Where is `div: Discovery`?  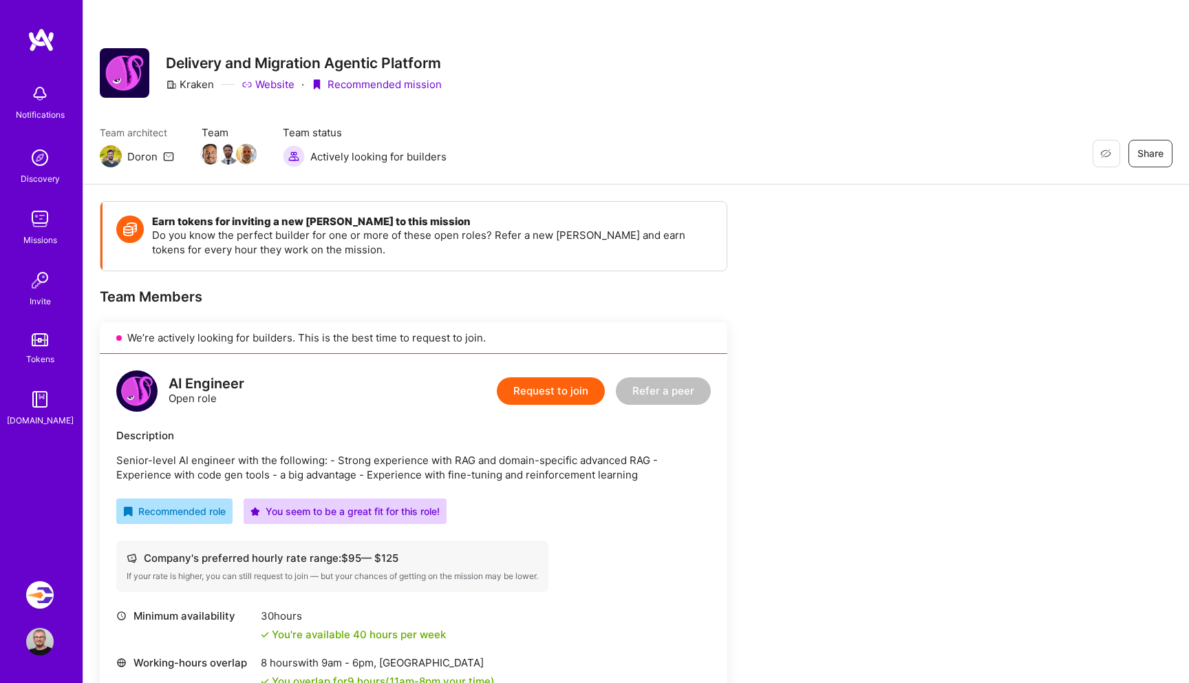
div: Discovery is located at coordinates (40, 178).